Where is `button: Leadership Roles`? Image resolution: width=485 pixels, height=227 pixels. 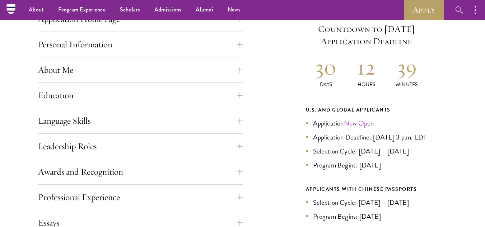 button: Leadership Roles is located at coordinates (140, 146).